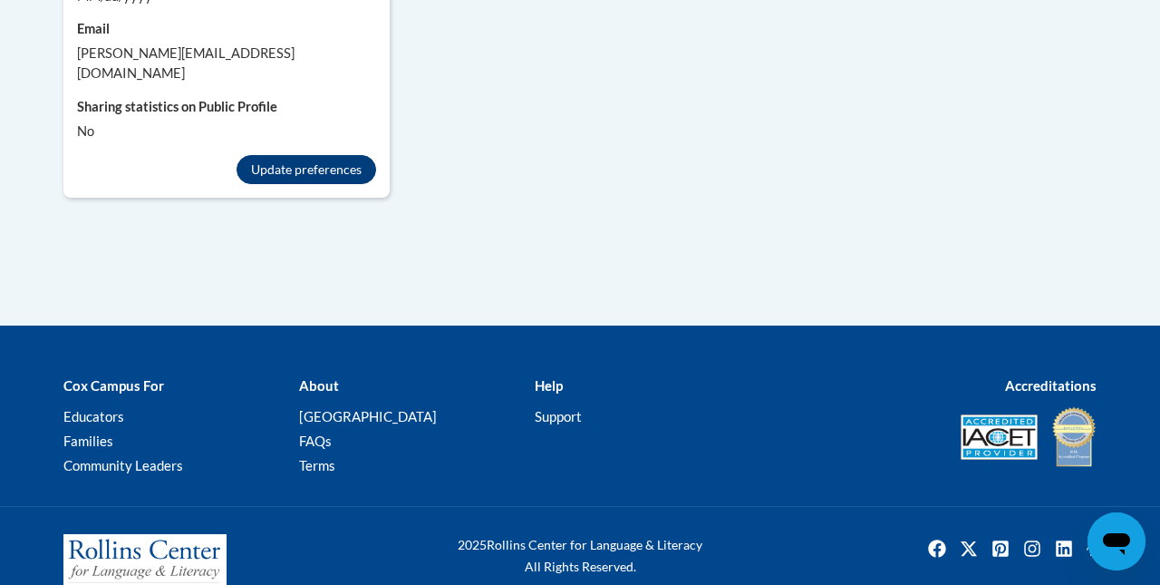  I want to click on img: Twitter icon, so click(969, 548).